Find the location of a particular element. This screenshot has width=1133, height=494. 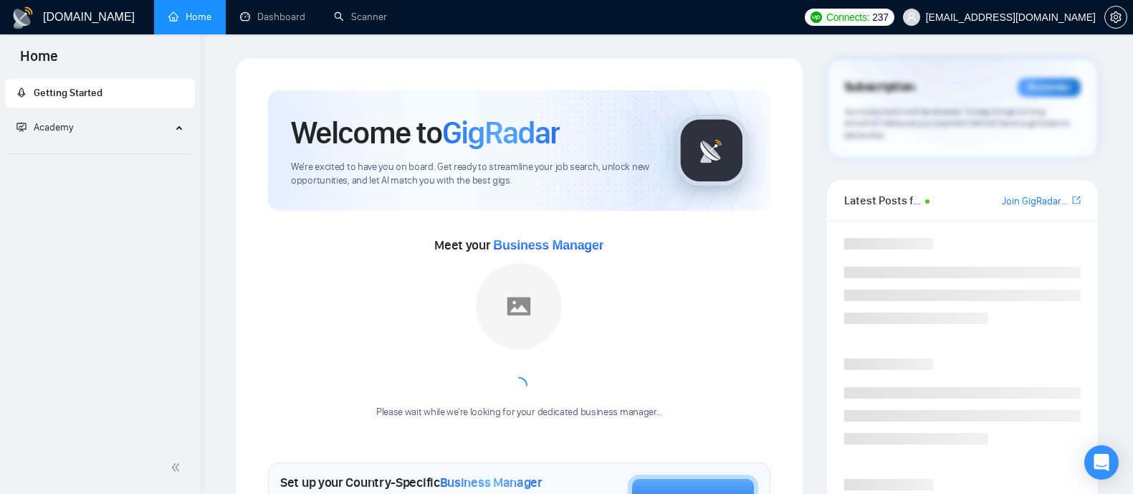

span: user is located at coordinates (911, 17).